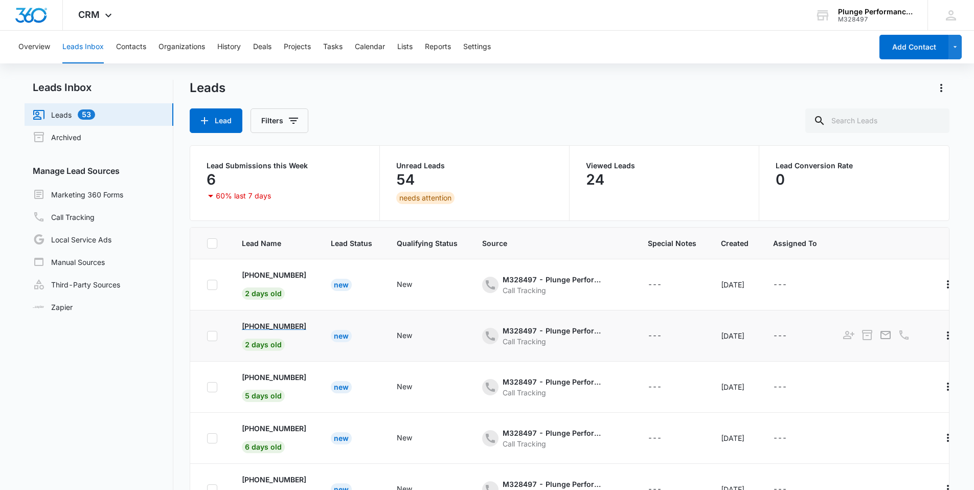  Describe the element at coordinates (99, 171) in the screenshot. I see `h3: Manage Lead Sources` at that location.